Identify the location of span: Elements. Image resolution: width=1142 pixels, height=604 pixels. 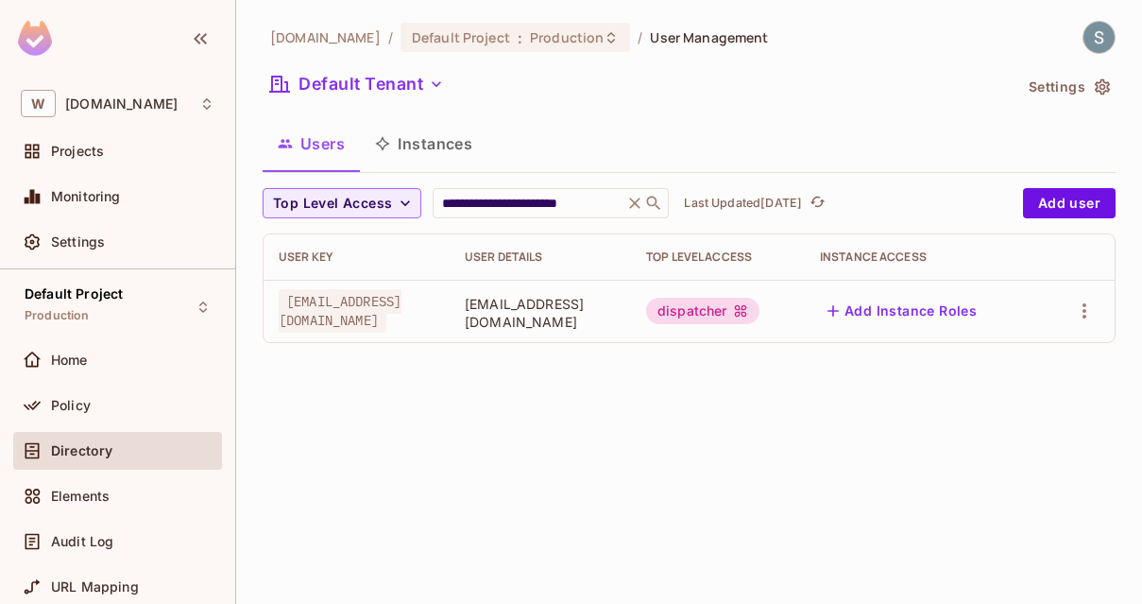
(80, 496).